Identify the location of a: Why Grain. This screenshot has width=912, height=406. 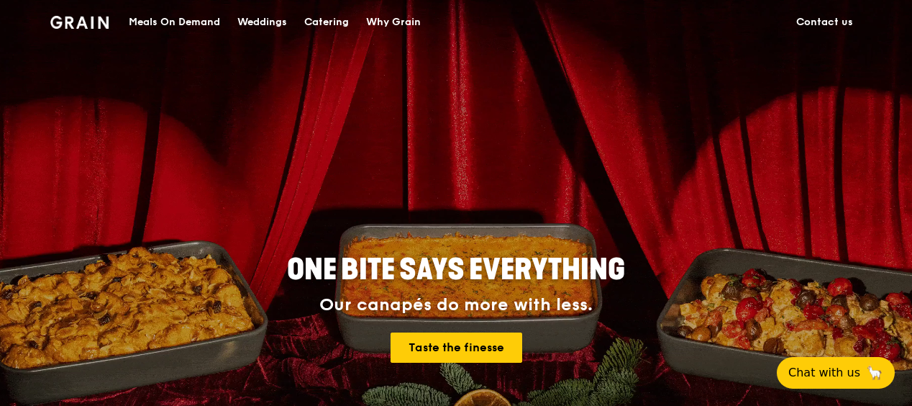
(393, 22).